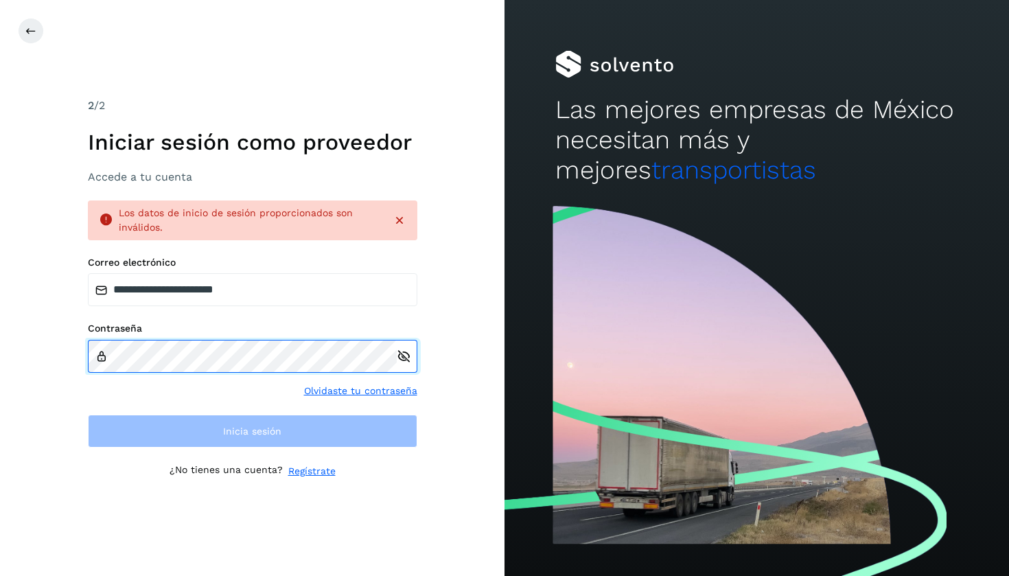 The height and width of the screenshot is (576, 1009). Describe the element at coordinates (360, 391) in the screenshot. I see `a: Olvidaste tu contraseña` at that location.